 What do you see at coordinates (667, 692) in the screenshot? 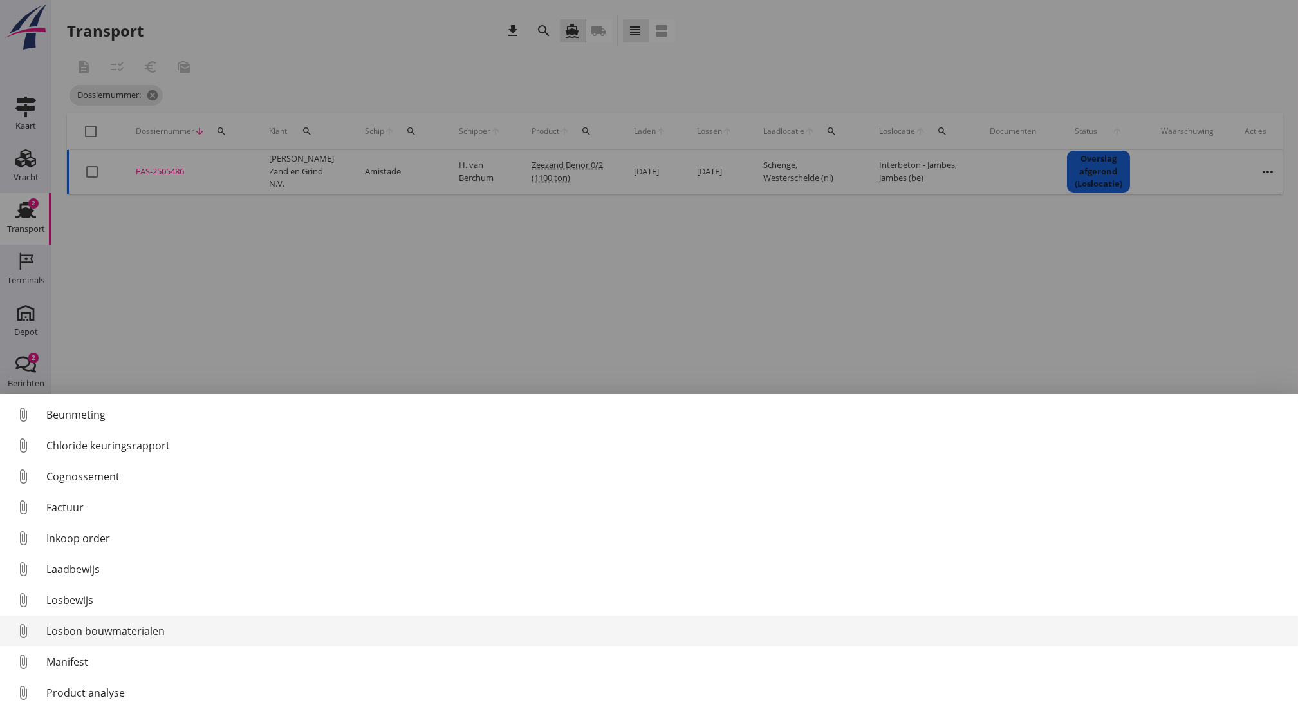
I see `div: Product analyse` at bounding box center [667, 692].